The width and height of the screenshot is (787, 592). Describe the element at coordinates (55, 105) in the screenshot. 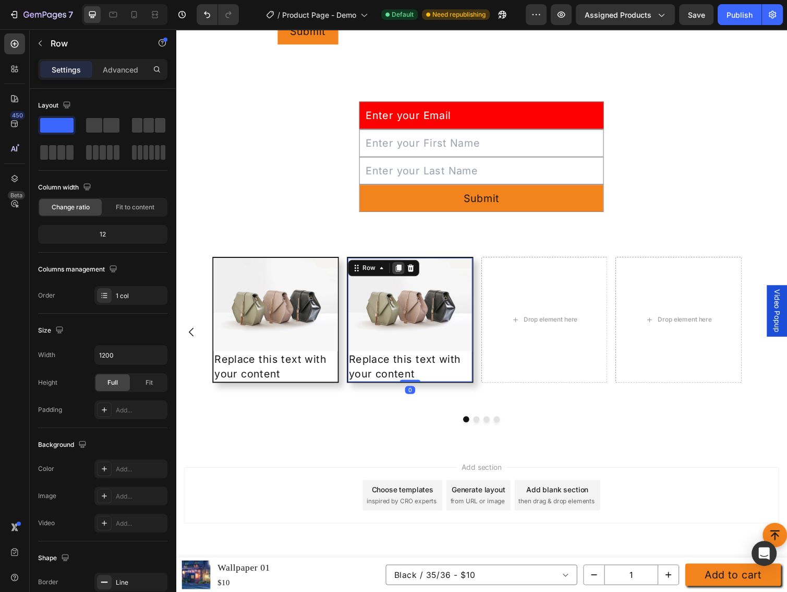

I see `div: Layout` at that location.